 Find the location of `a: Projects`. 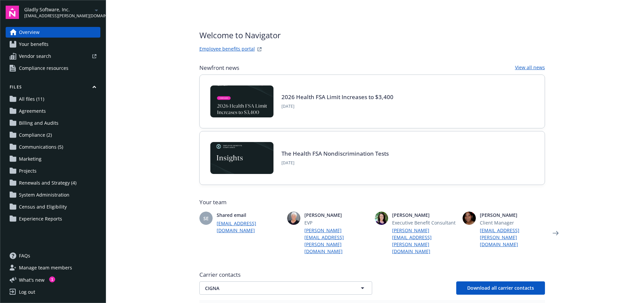

a: Projects is located at coordinates (53, 171).